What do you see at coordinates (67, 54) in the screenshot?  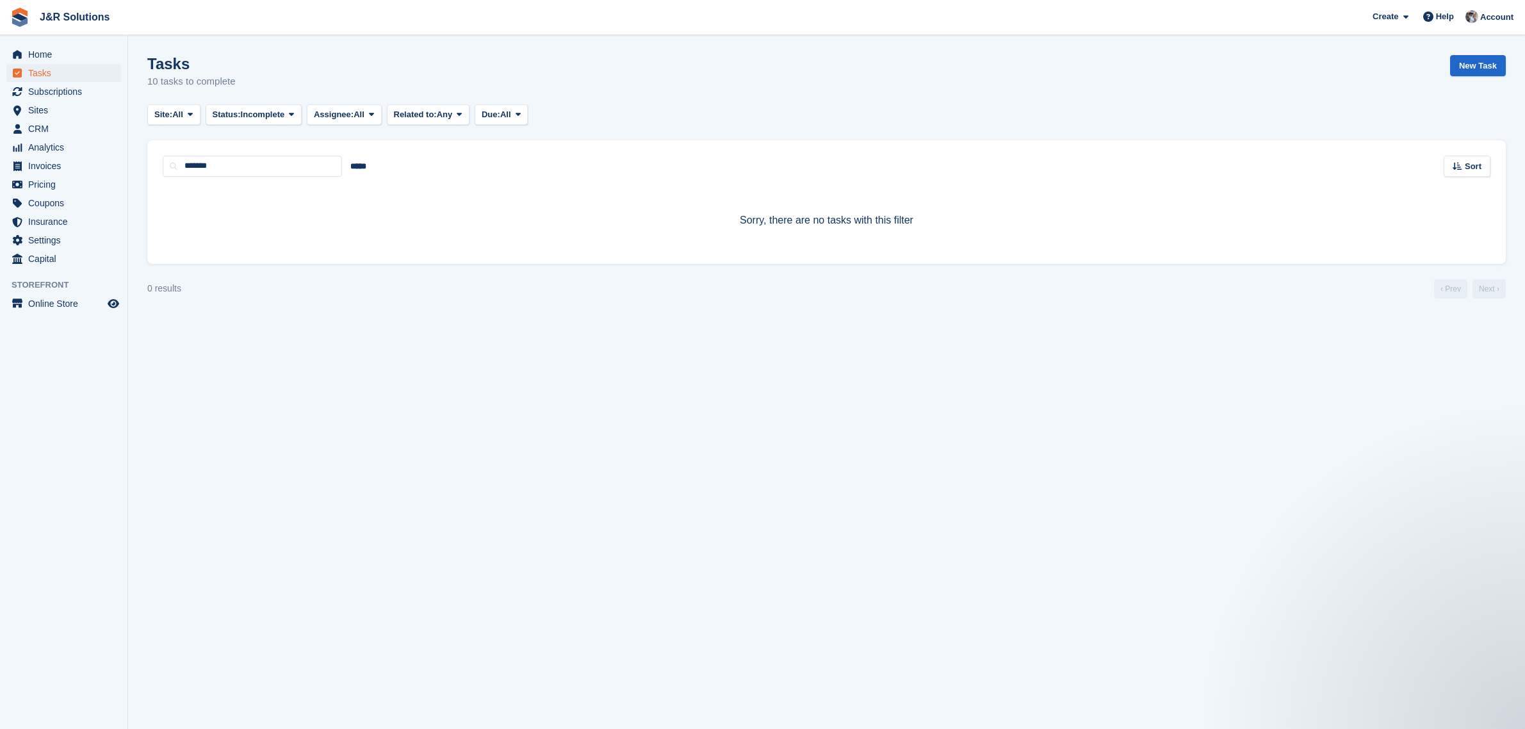 I see `span: Home` at bounding box center [67, 54].